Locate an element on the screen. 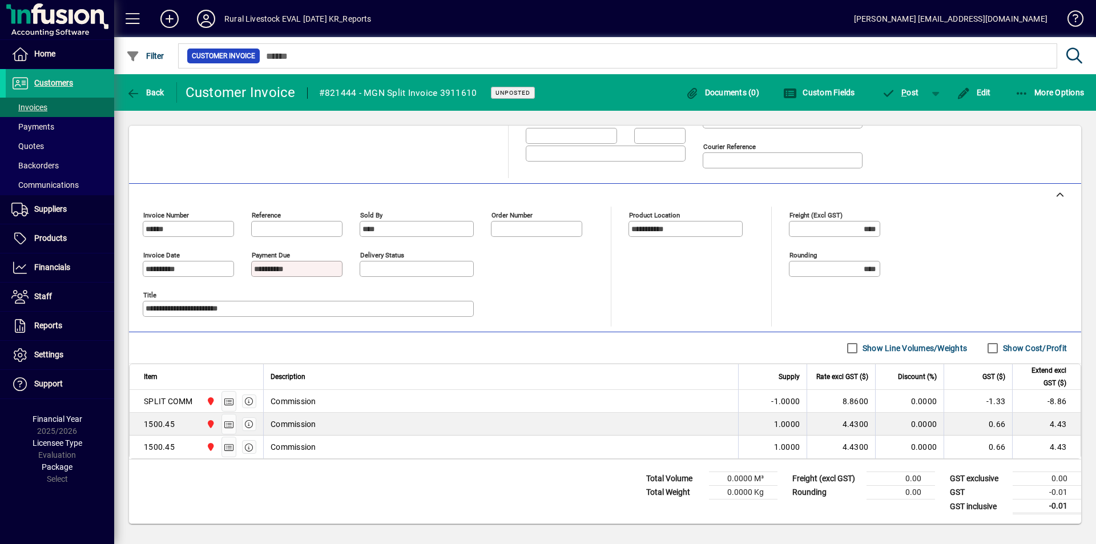 This screenshot has width=1096, height=544. button: Profile is located at coordinates (206, 19).